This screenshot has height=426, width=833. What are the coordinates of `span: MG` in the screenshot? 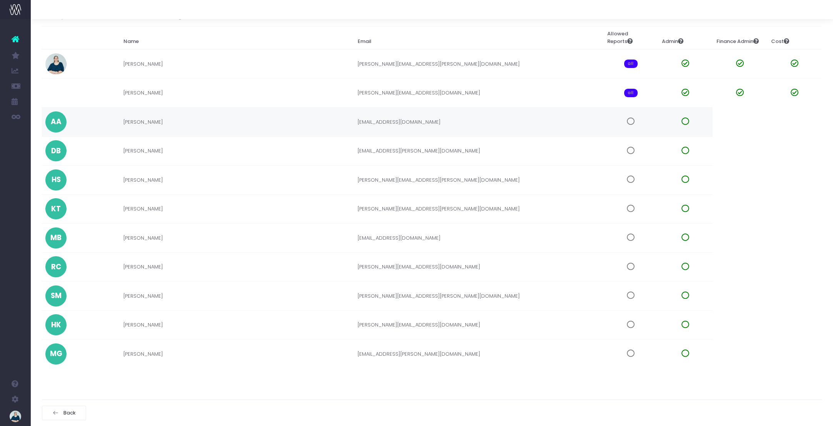 It's located at (56, 354).